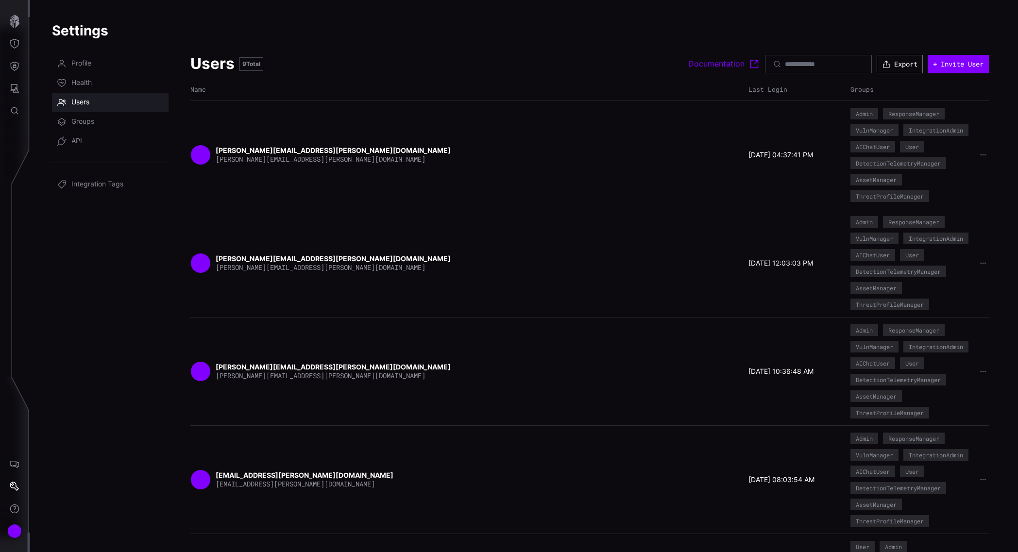 This screenshot has width=1018, height=552. Describe the element at coordinates (911, 89) in the screenshot. I see `div: Groups` at that location.